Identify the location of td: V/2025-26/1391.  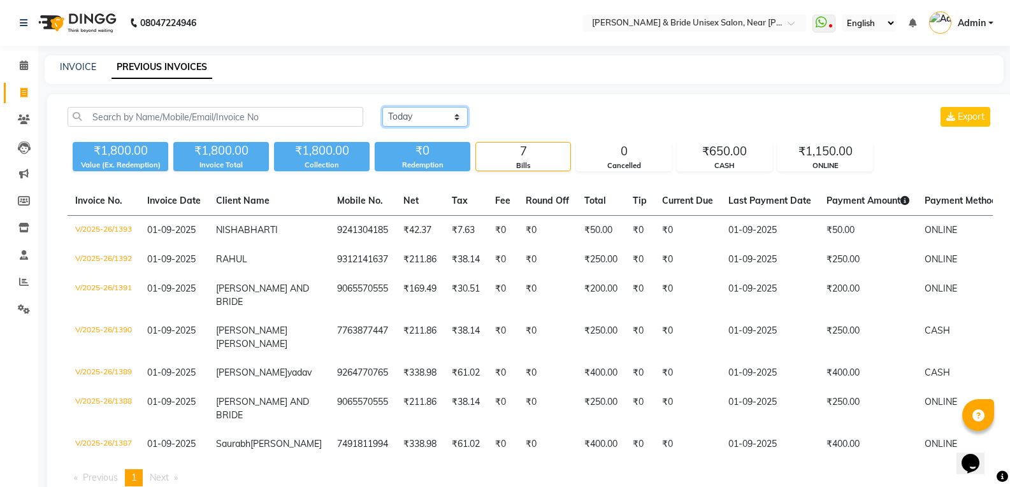
(103, 296).